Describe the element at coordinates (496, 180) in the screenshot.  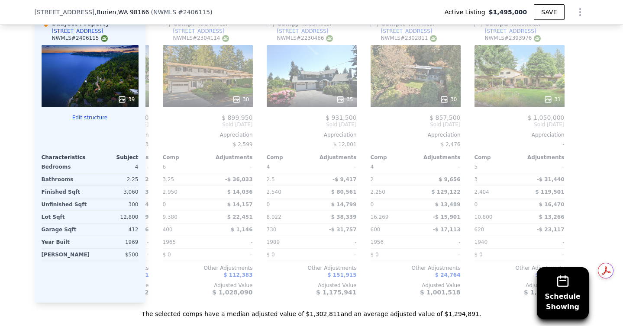
I see `div: 3` at that location.